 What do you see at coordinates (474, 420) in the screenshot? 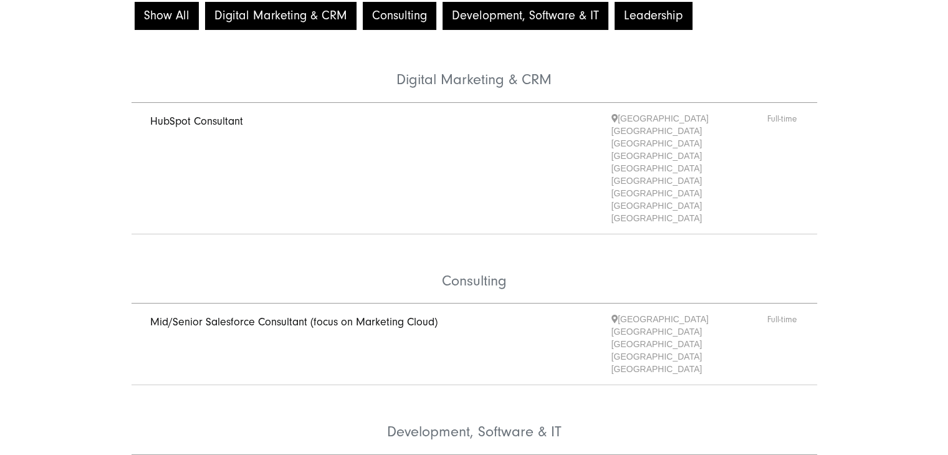
I see `li: Development, Software & IT` at bounding box center [474, 420].